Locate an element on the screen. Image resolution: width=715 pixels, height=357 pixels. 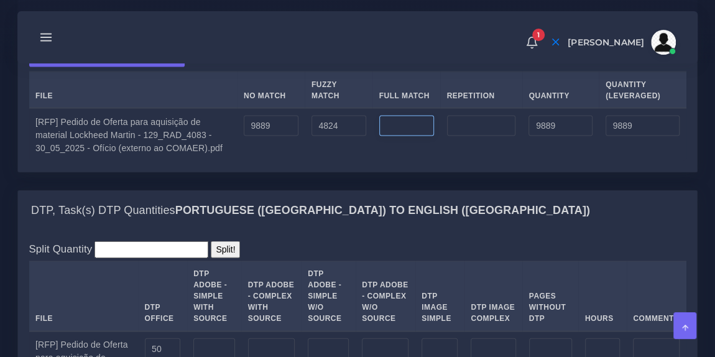
th: Full Match is located at coordinates (406, 90).